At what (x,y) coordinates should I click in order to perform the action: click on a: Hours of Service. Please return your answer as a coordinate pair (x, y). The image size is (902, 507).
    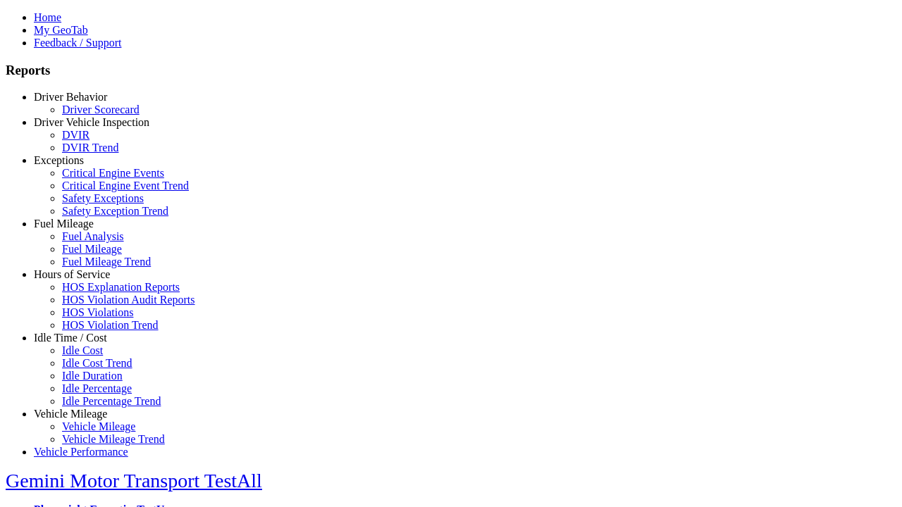
    Looking at the image, I should click on (72, 274).